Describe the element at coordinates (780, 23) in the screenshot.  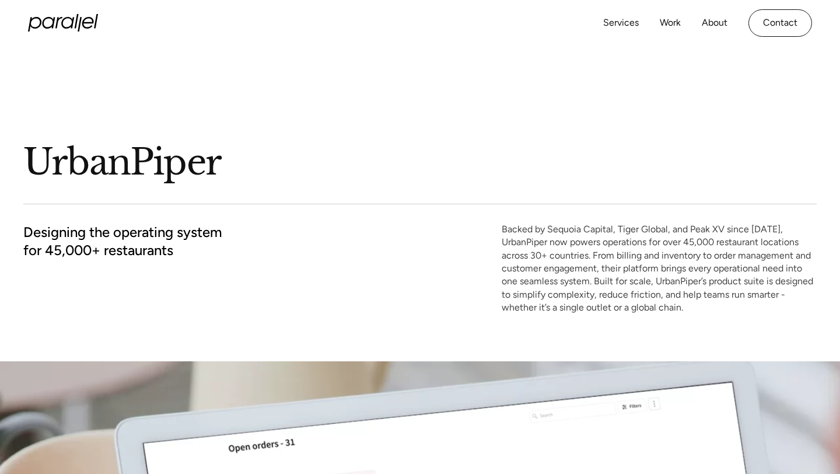
I see `a: Contact` at that location.